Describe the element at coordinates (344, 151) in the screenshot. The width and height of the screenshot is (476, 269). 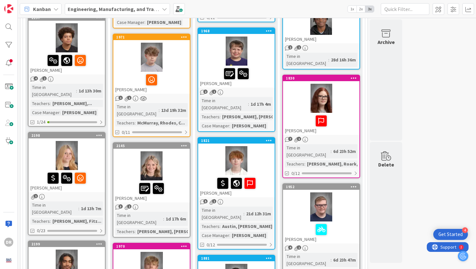
I see `div: 6d 23h 52m` at that location.